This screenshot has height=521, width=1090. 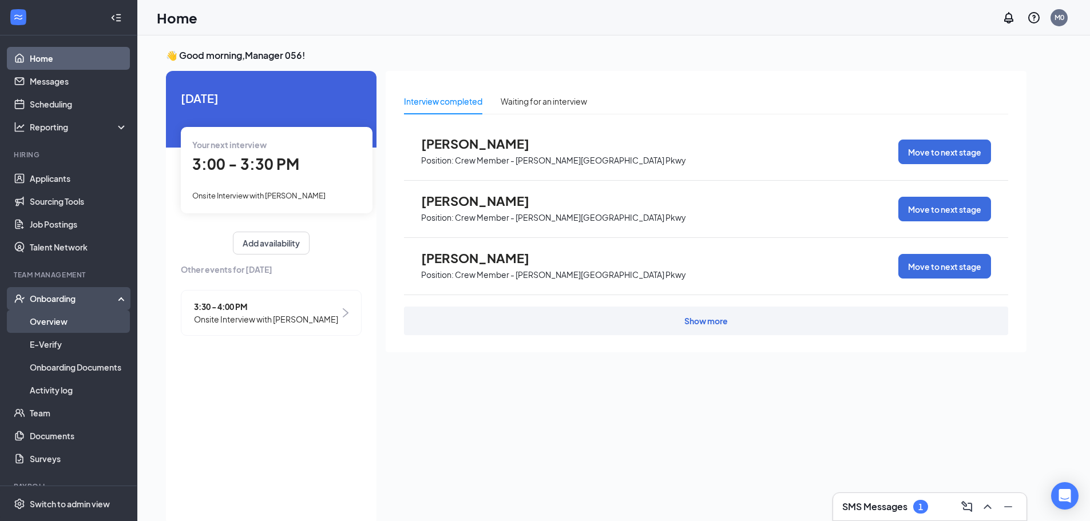 I want to click on a: Surveys, so click(x=78, y=459).